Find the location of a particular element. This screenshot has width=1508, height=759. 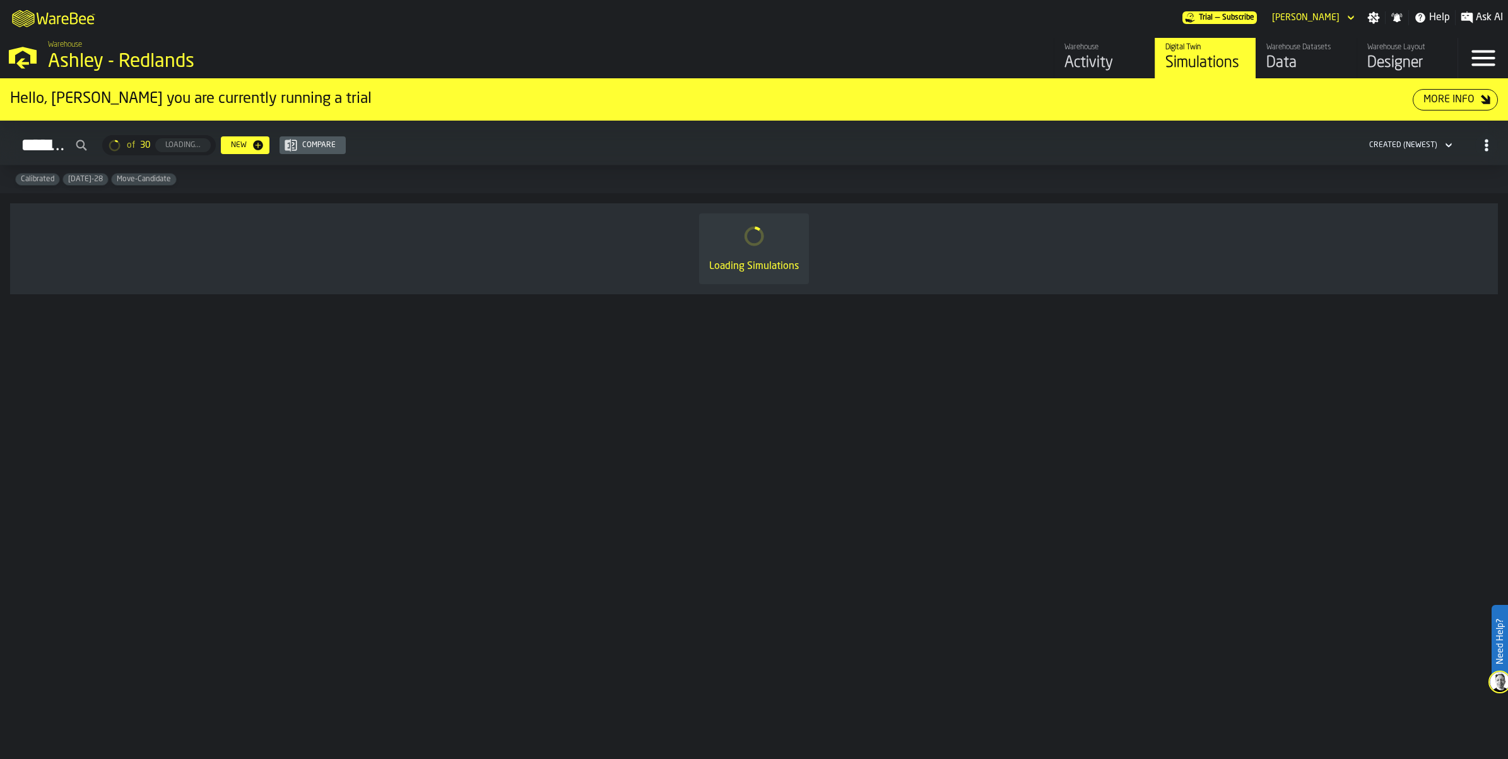

span: Help is located at coordinates (1440, 18).